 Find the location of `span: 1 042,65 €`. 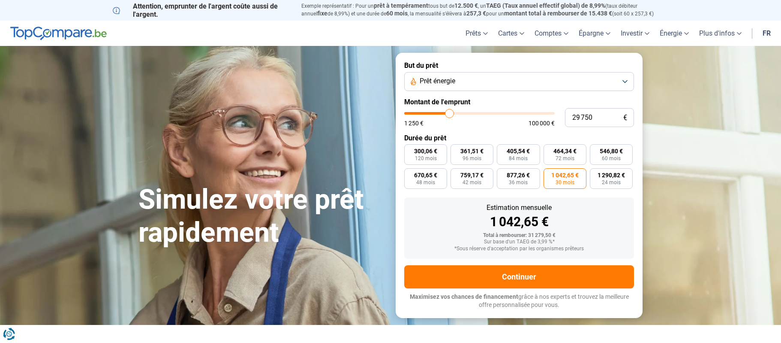

span: 1 042,65 € is located at coordinates (565, 175).